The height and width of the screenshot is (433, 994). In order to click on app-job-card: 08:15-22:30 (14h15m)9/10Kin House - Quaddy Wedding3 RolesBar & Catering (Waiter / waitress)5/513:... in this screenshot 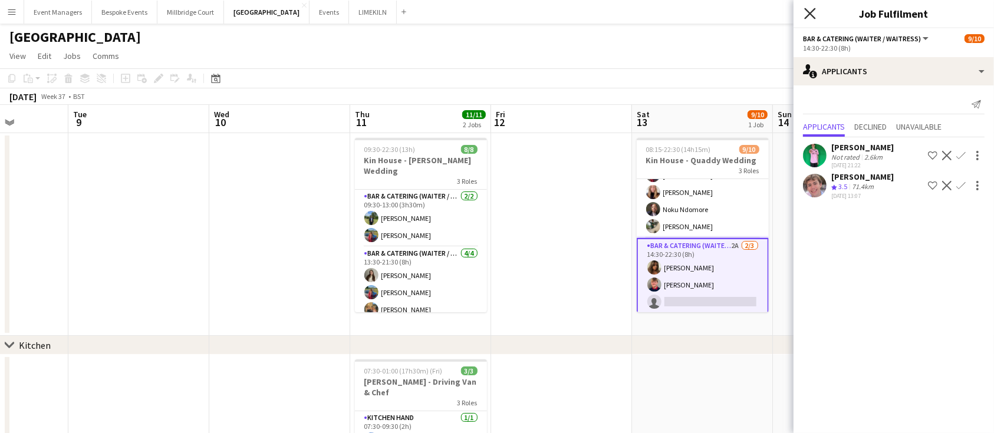, I will do `click(703, 225)`.